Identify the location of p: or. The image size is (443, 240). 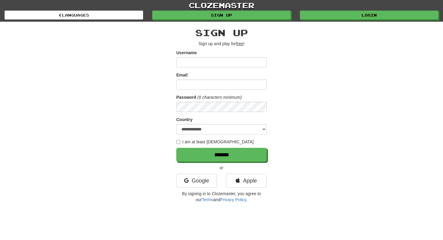
(221, 168).